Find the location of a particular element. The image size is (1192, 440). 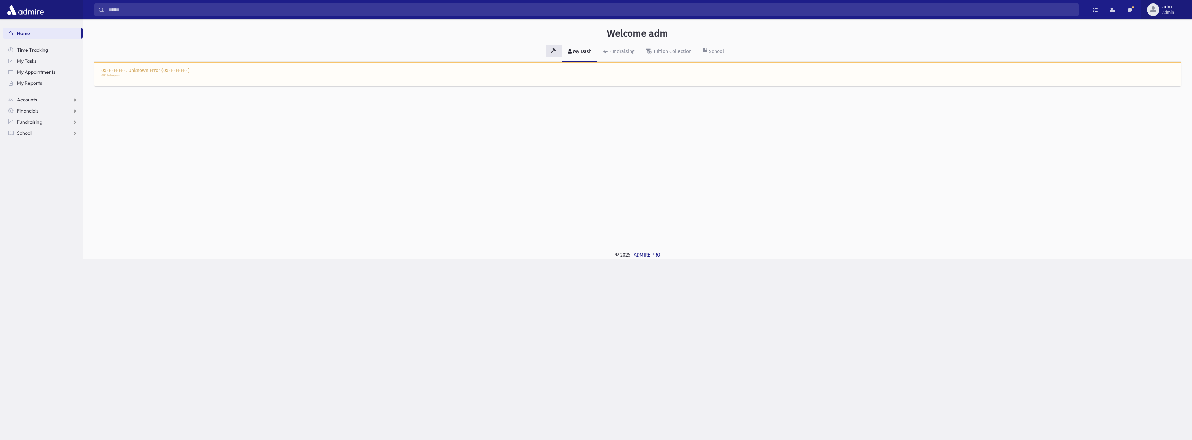

span: My Reports is located at coordinates (29, 83).